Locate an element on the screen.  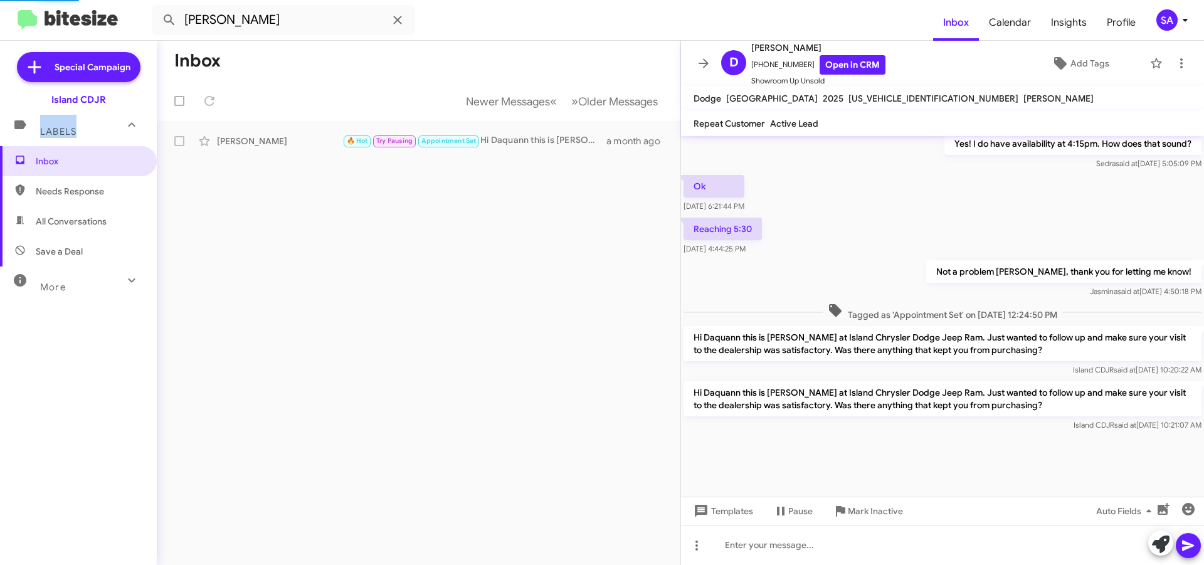
button: Auto Fields is located at coordinates (1126, 511).